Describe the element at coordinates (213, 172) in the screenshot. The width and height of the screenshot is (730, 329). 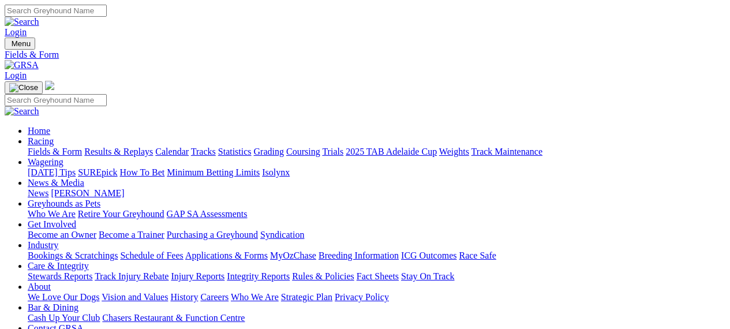
I see `a: Minimum Betting Limits` at that location.